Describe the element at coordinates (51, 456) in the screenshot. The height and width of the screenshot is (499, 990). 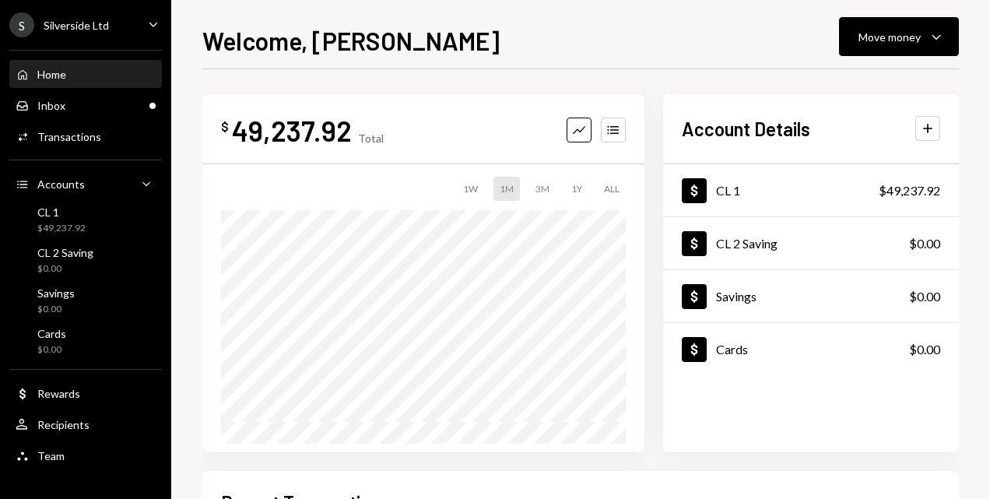
I see `div: Team` at that location.